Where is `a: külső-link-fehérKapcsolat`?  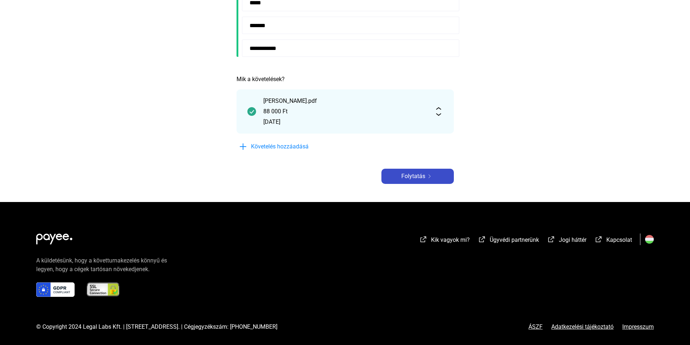 a: külső-link-fehérKapcsolat is located at coordinates (614, 241).